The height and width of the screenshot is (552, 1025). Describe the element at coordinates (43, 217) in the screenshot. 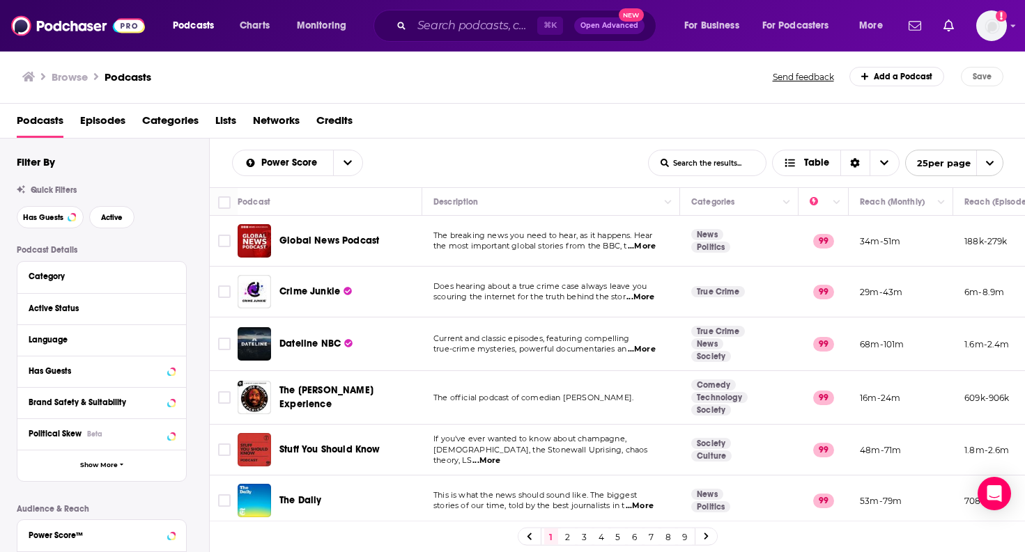

I see `span: Has Guests` at that location.